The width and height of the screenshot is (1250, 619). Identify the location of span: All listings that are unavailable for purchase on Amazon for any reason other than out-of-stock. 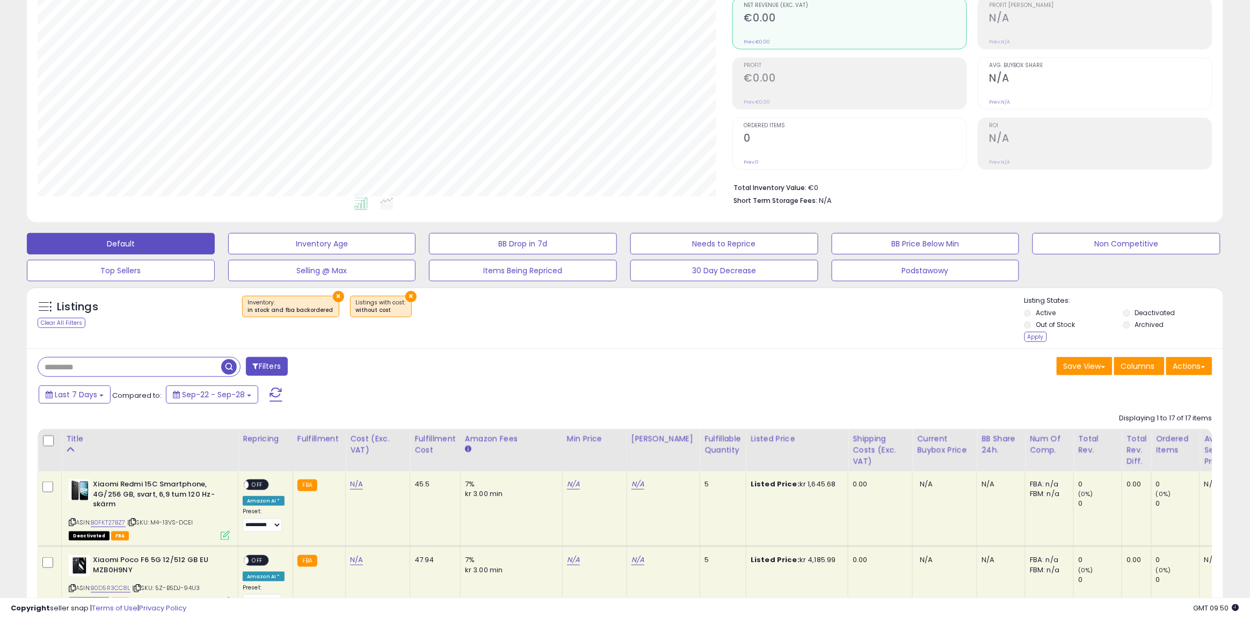
(89, 536).